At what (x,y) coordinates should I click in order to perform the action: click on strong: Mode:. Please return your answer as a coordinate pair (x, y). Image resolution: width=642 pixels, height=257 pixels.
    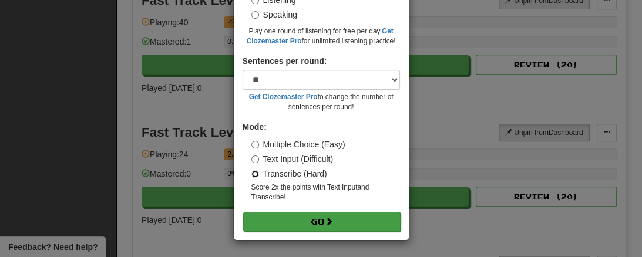
    Looking at the image, I should click on (254, 127).